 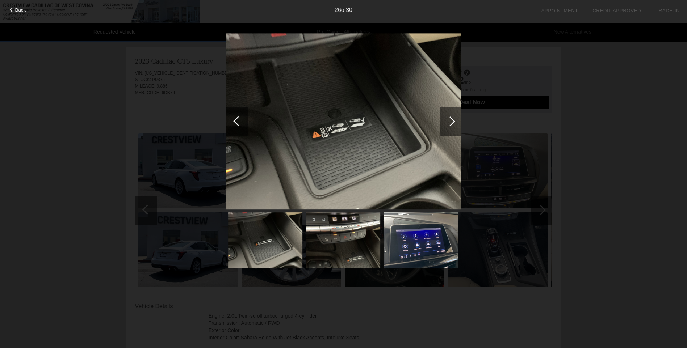 What do you see at coordinates (667, 10) in the screenshot?
I see `a: Trade-In` at bounding box center [667, 10].